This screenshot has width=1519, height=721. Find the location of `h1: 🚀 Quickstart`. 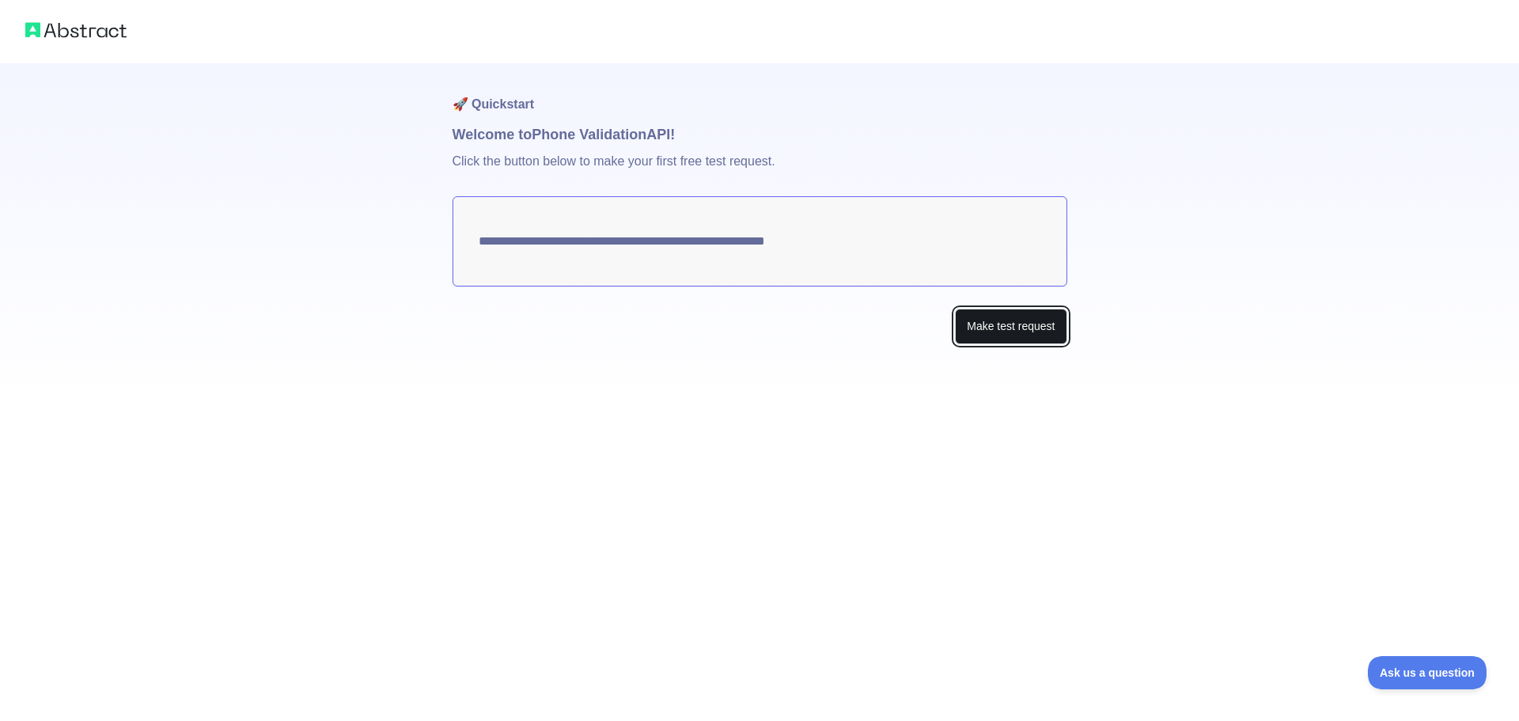

h1: 🚀 Quickstart is located at coordinates (760, 93).